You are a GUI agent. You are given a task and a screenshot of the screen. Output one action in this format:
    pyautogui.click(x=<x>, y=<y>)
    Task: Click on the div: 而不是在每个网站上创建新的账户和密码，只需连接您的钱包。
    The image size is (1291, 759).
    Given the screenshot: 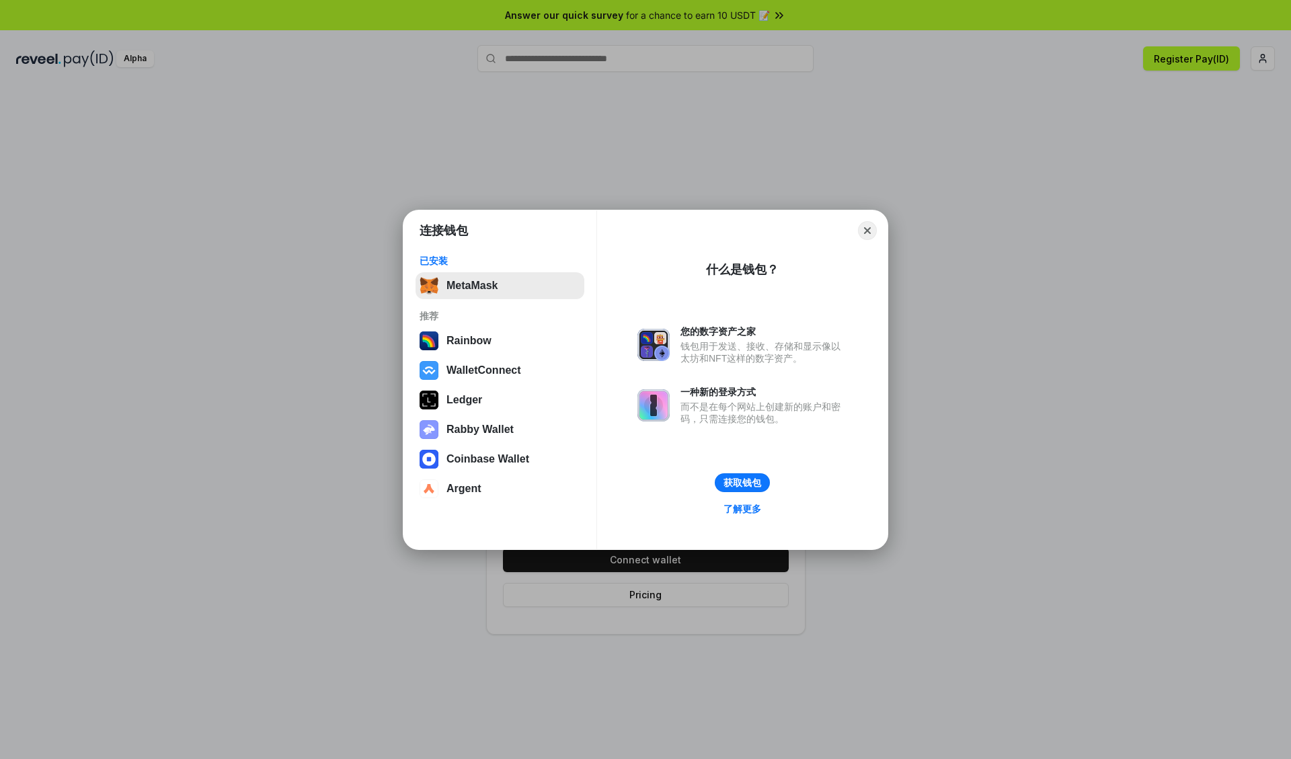 What is the action you would take?
    pyautogui.click(x=764, y=413)
    